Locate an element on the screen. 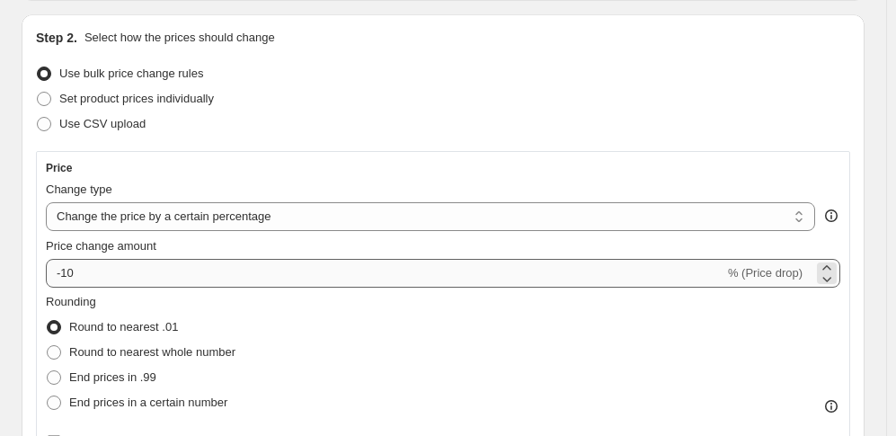 This screenshot has height=436, width=896. span: Use bulk price change rules is located at coordinates (131, 73).